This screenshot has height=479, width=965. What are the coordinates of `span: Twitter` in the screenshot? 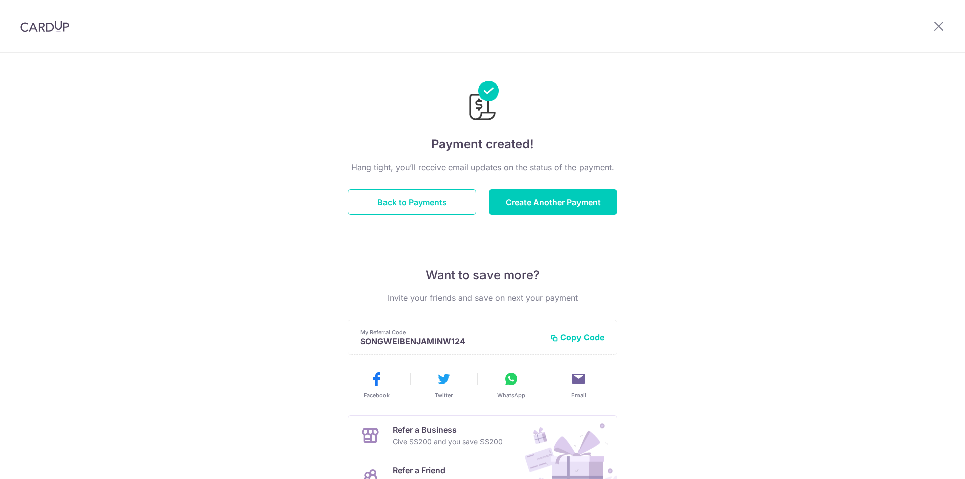 It's located at (444, 395).